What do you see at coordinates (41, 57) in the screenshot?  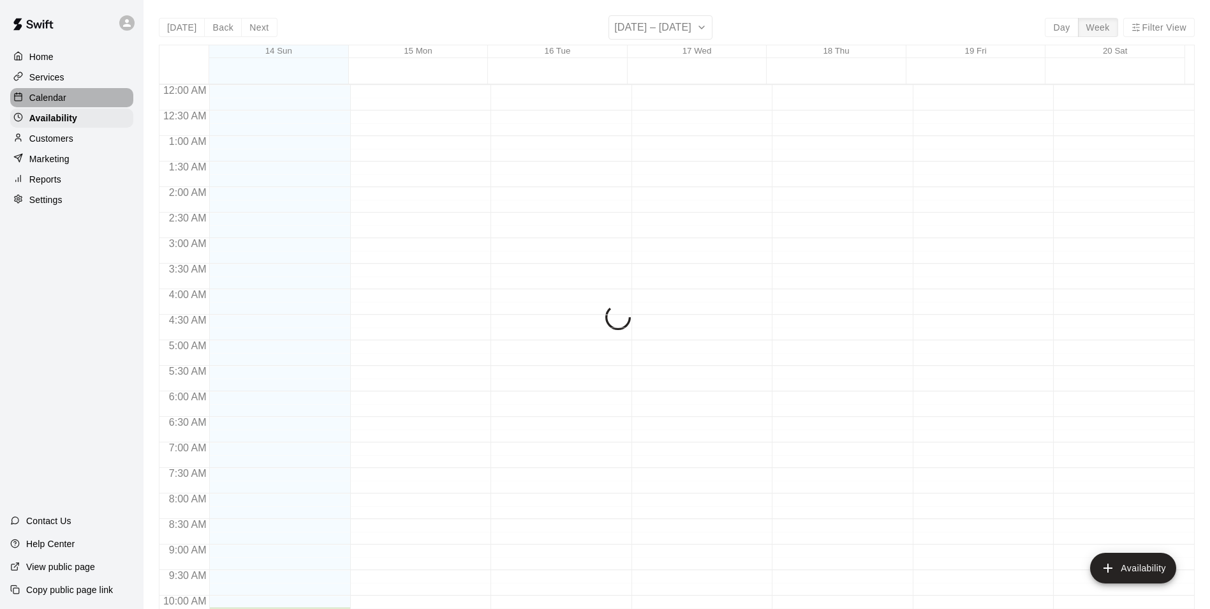 I see `p: Home` at bounding box center [41, 57].